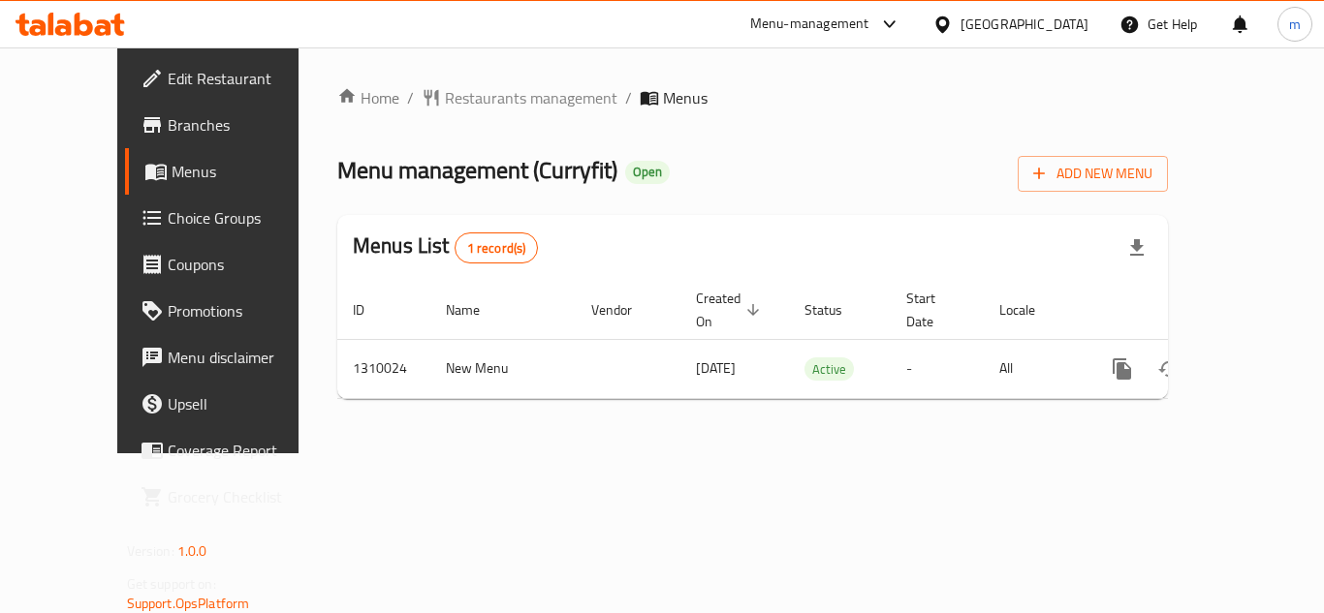 This screenshot has width=1324, height=613. I want to click on a: Coupons, so click(232, 265).